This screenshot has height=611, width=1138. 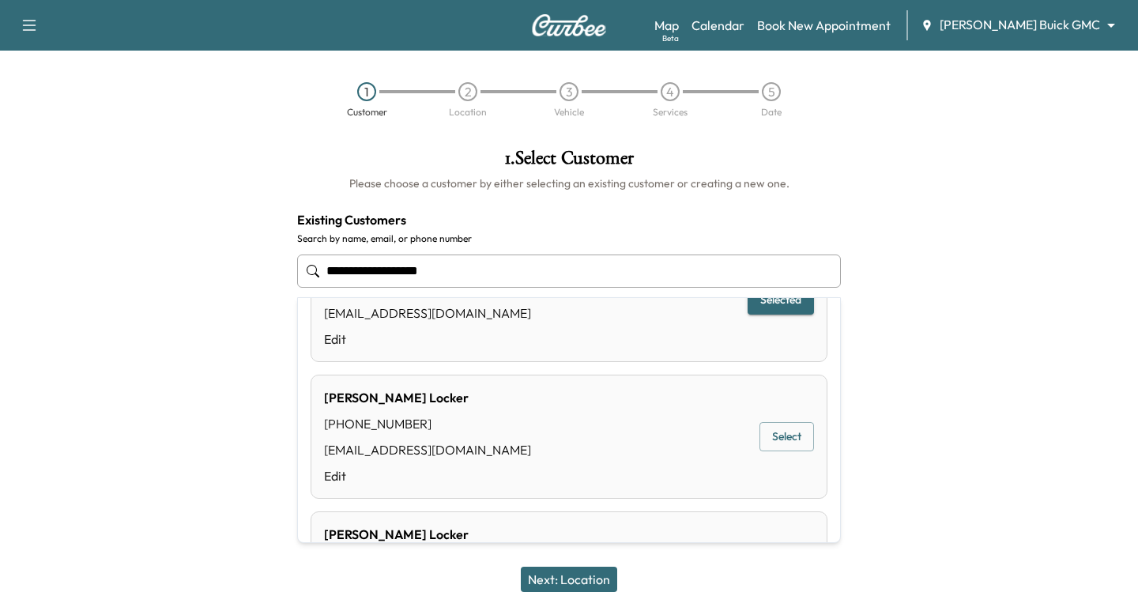 What do you see at coordinates (666, 25) in the screenshot?
I see `a: MapBeta` at bounding box center [666, 25].